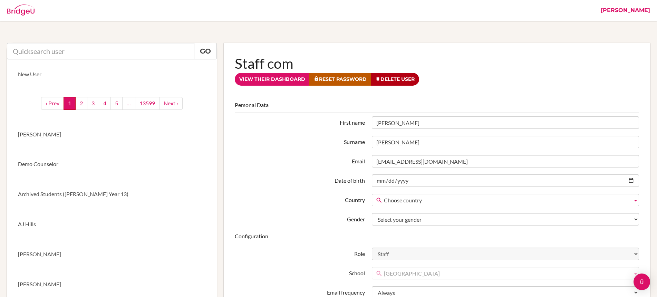  I want to click on a: Demo Counselor, so click(112, 164).